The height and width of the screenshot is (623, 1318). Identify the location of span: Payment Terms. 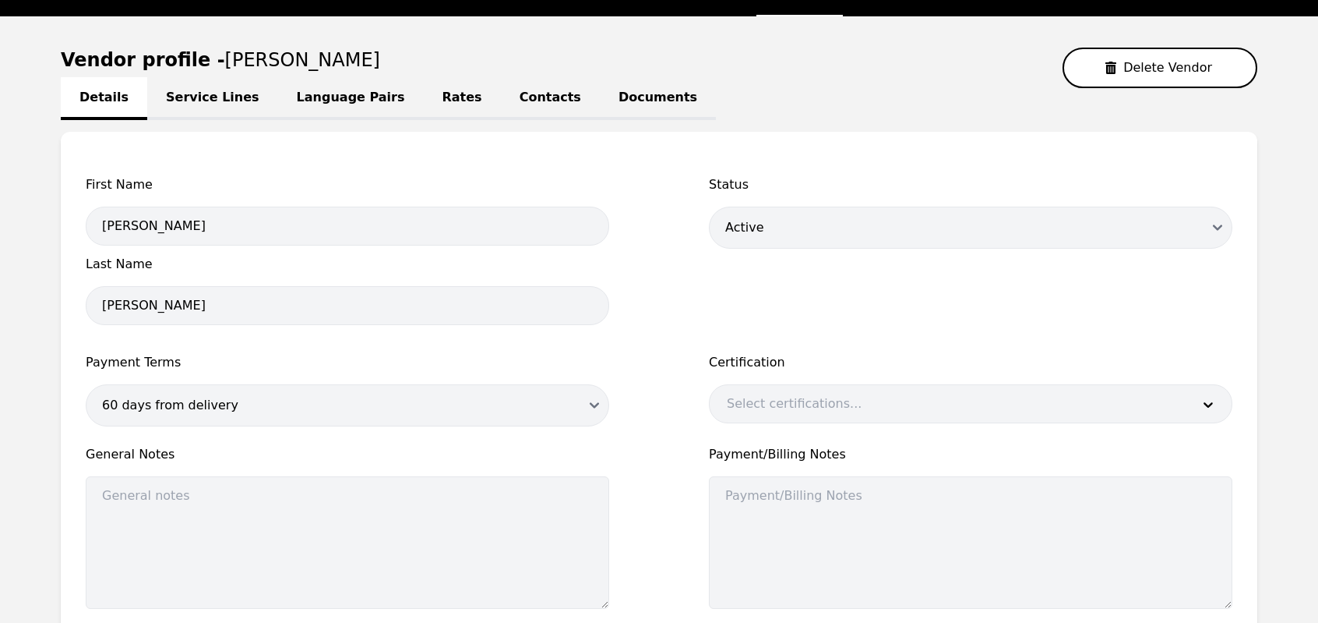
(348, 362).